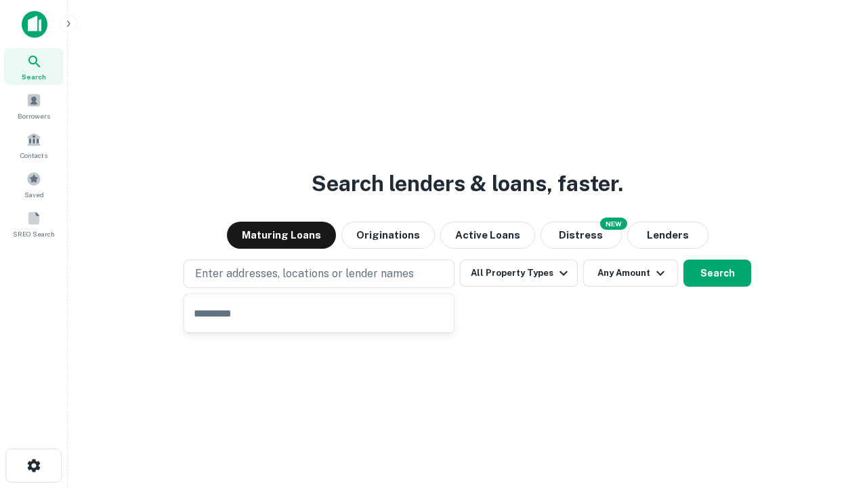 This screenshot has width=867, height=488. What do you see at coordinates (519, 273) in the screenshot?
I see `button: All Property Types` at bounding box center [519, 273].